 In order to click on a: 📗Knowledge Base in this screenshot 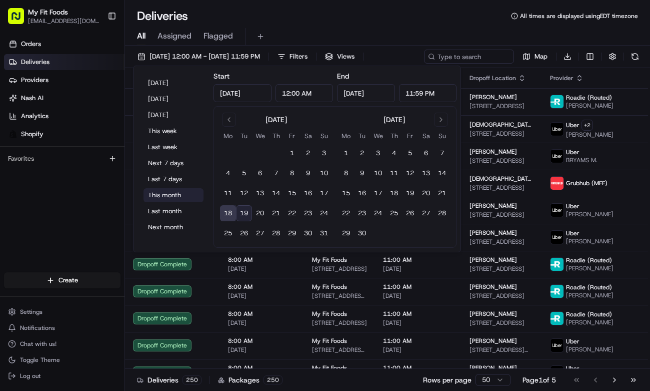, I will do `click(43, 202)`.